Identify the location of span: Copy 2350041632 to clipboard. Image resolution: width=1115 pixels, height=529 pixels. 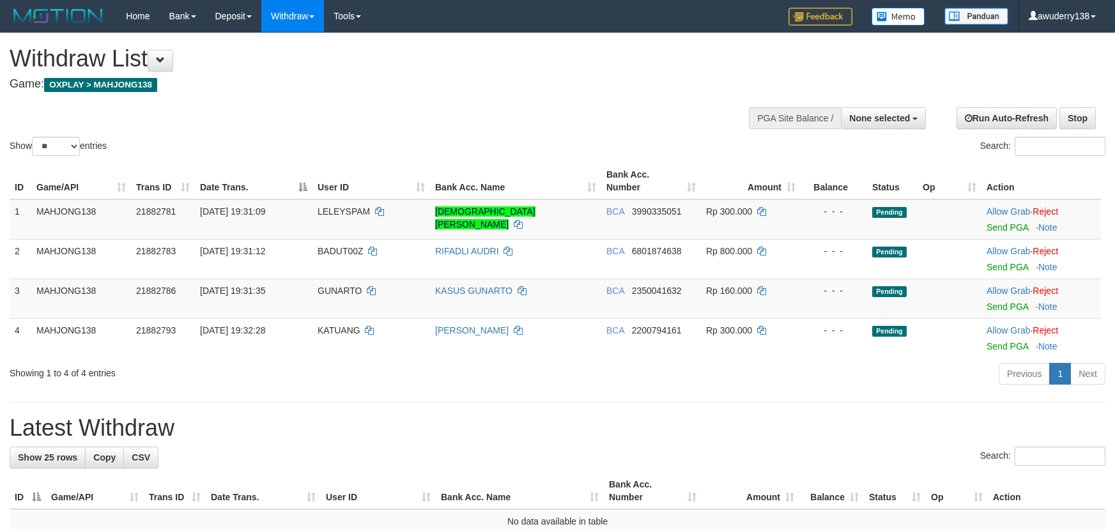
(657, 291).